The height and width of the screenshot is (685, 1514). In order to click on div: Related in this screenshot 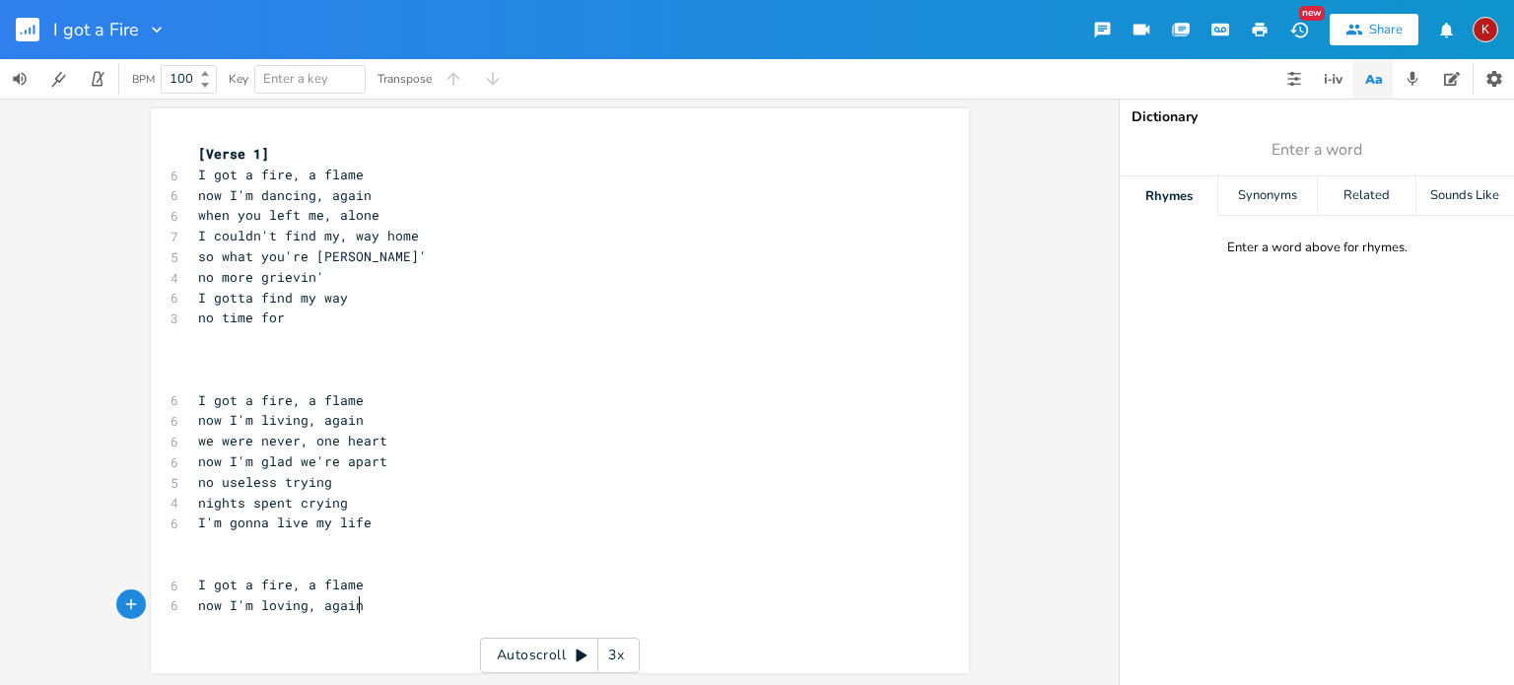, I will do `click(1366, 196)`.